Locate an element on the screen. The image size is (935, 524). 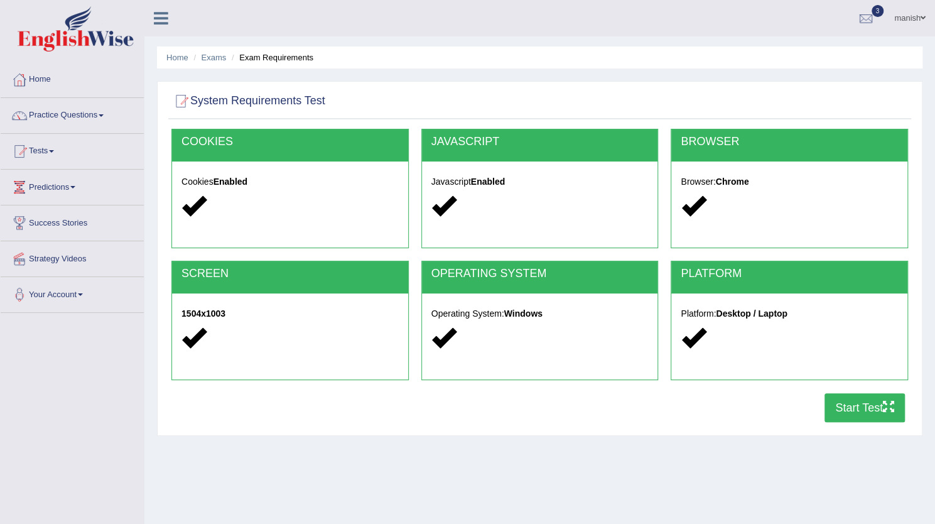
strong: Windows is located at coordinates (523, 313).